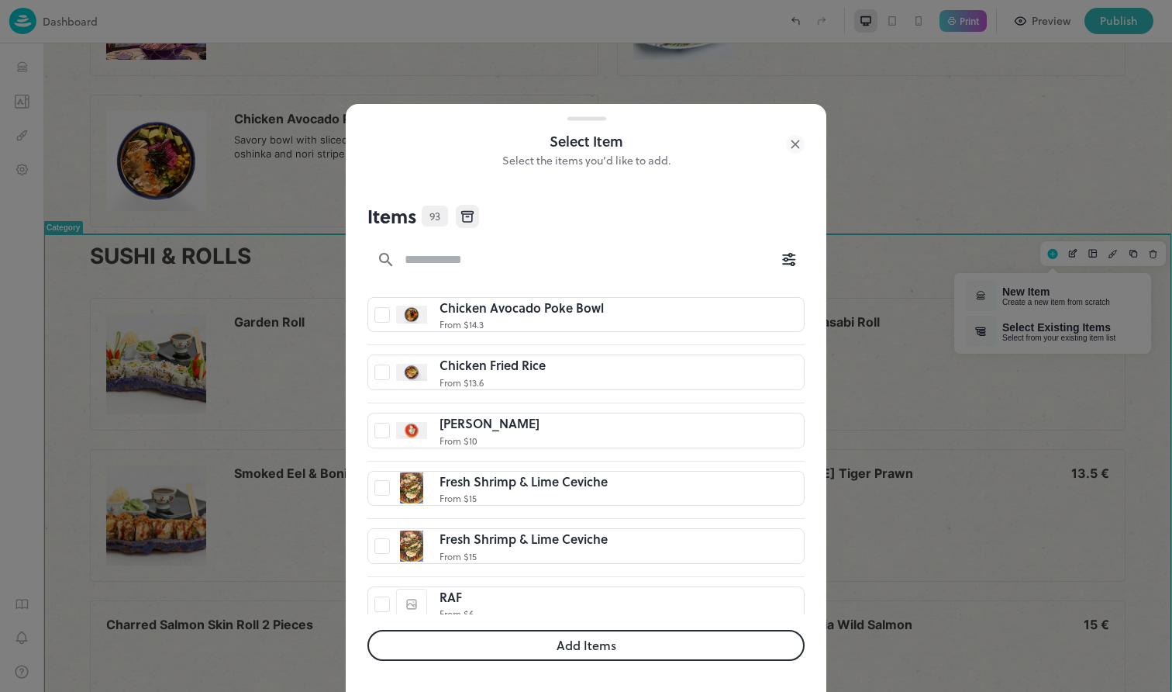 The height and width of the screenshot is (692, 1172). I want to click on span: Chicken Fried Rice, so click(492, 365).